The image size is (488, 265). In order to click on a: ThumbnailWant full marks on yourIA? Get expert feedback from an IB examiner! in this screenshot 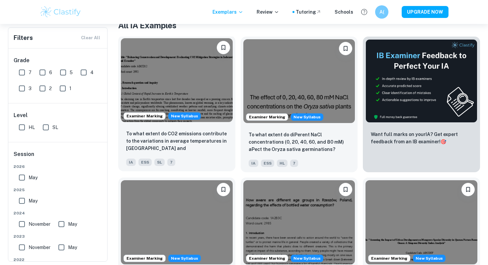, I will do `click(421, 104)`.